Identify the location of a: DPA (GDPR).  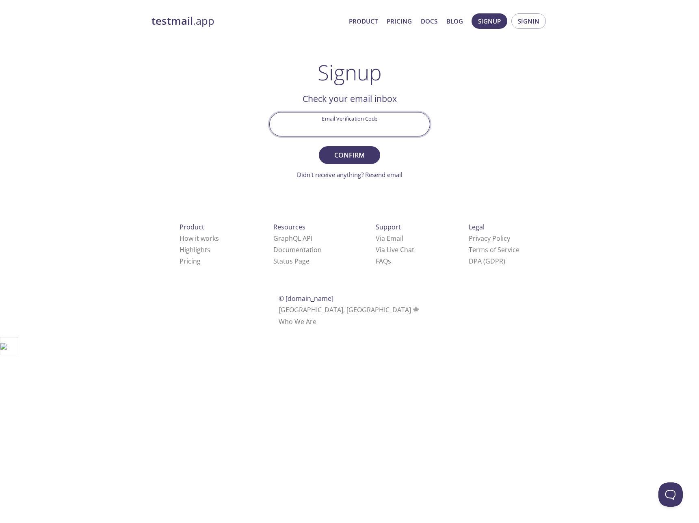
(487, 261).